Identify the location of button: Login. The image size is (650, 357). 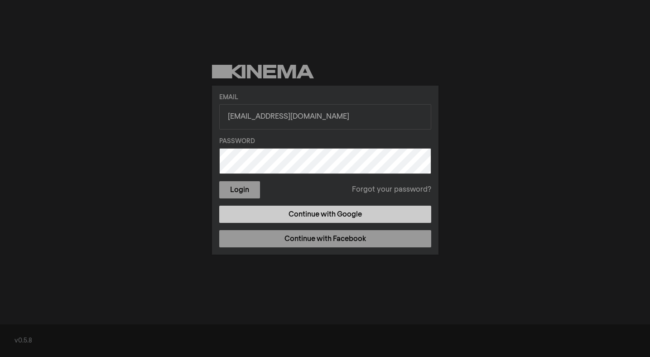
(240, 190).